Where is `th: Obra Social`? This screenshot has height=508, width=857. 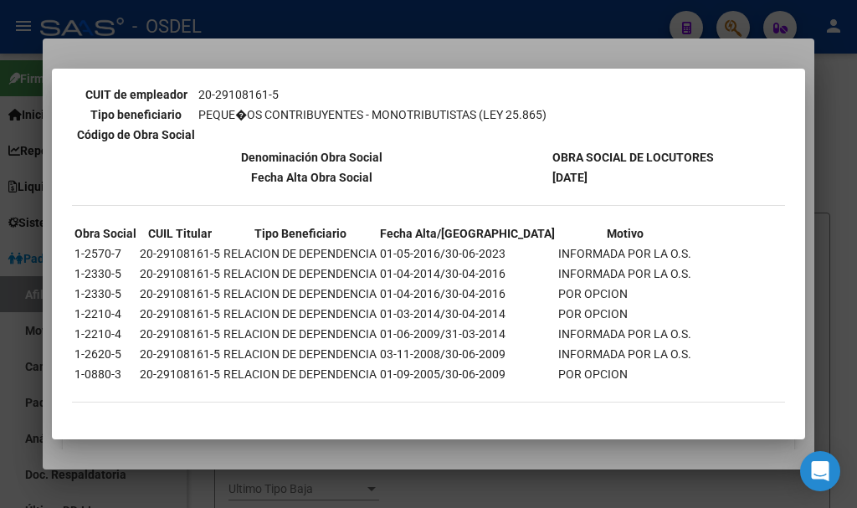
th: Obra Social is located at coordinates (105, 233).